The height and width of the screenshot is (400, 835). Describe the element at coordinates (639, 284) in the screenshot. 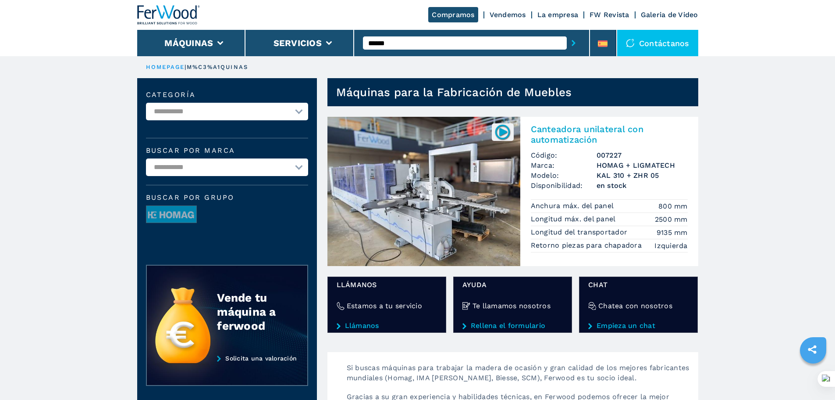

I see `span: Chat` at that location.